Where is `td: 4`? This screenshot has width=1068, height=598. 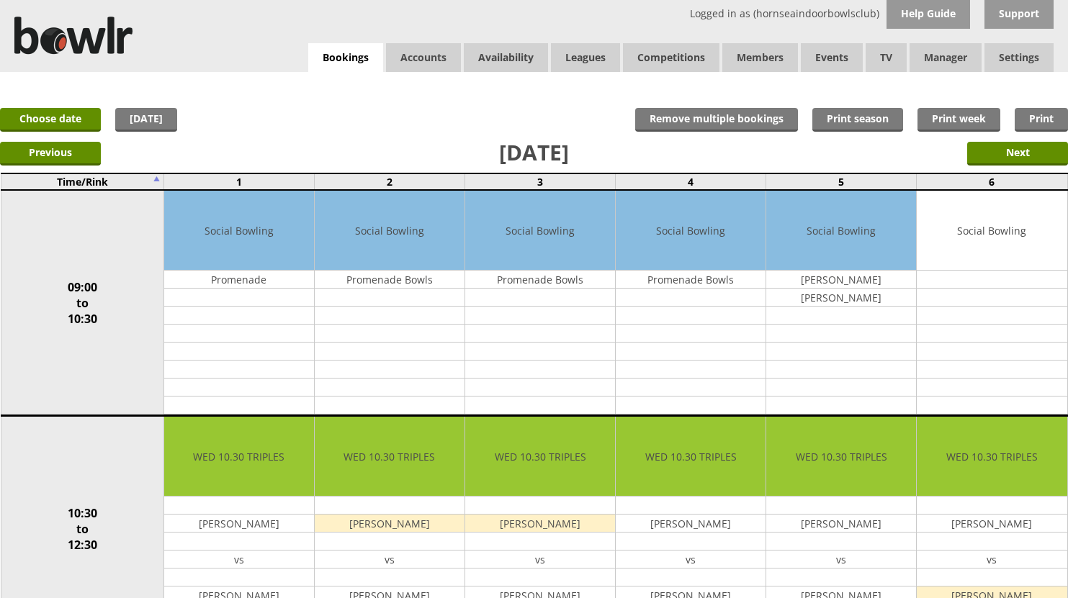
td: 4 is located at coordinates (690, 181).